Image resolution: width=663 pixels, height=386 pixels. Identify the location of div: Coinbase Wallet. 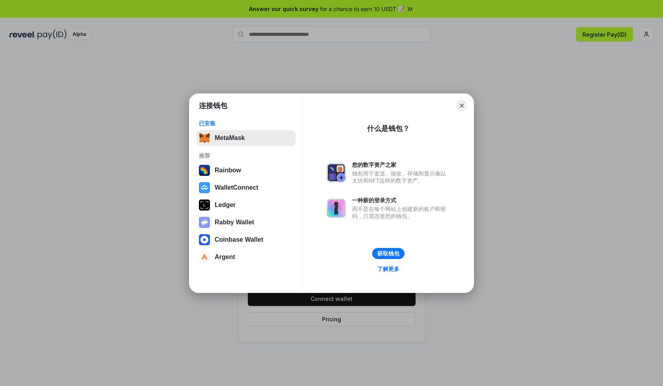
(239, 240).